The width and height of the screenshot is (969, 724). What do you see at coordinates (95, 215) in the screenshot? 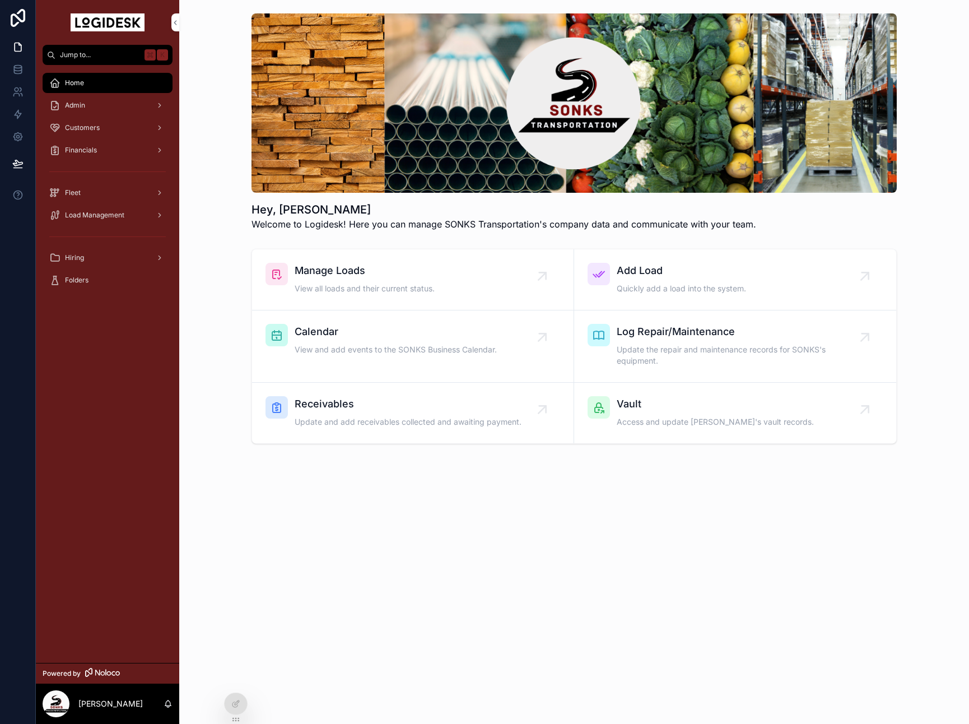
I see `span: Load Management` at bounding box center [95, 215].